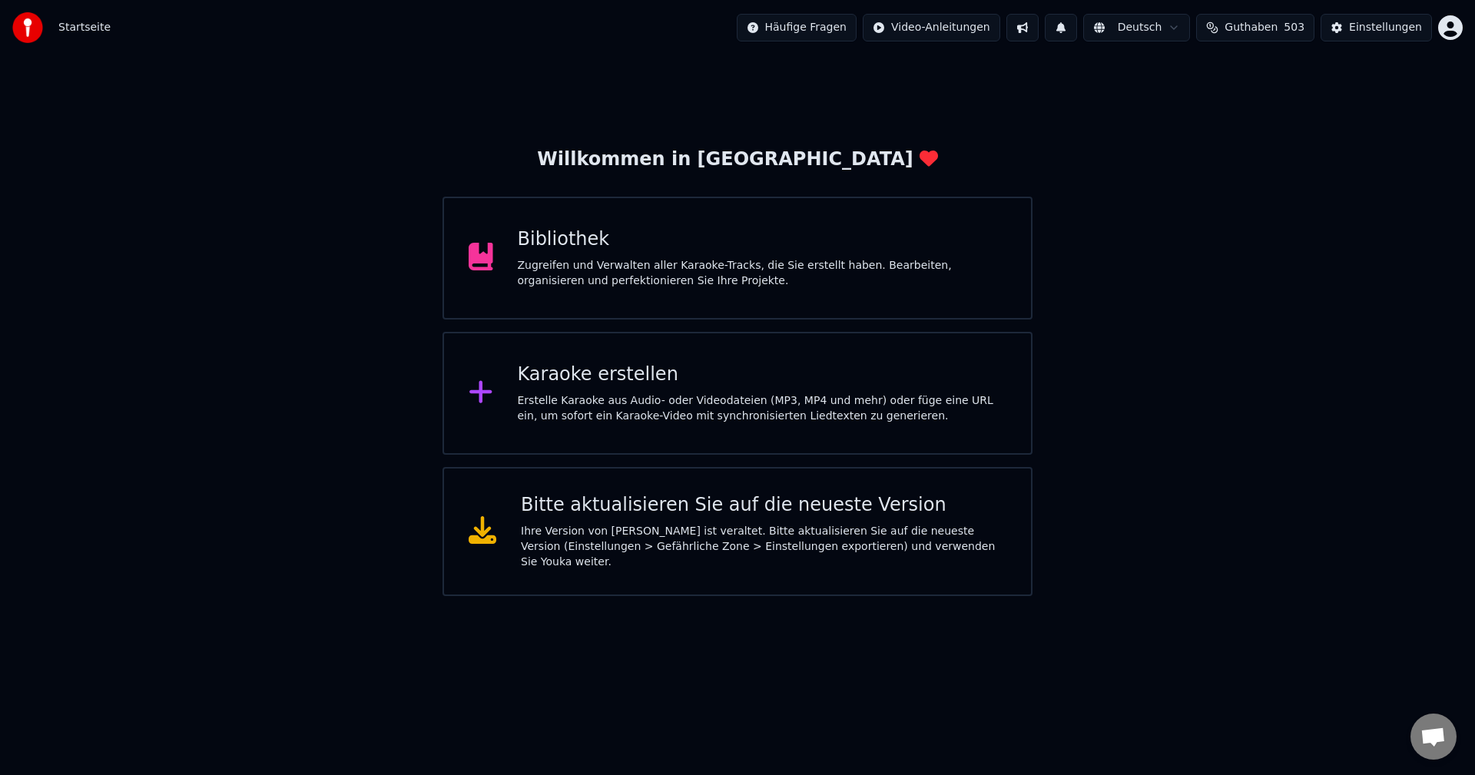 This screenshot has height=775, width=1475. I want to click on span: Guthaben, so click(1250, 28).